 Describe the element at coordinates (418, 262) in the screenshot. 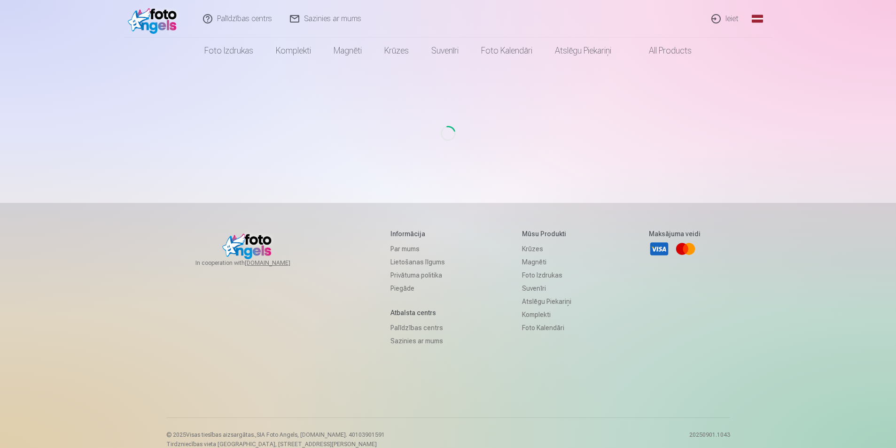

I see `a: Lietošanas līgums` at that location.